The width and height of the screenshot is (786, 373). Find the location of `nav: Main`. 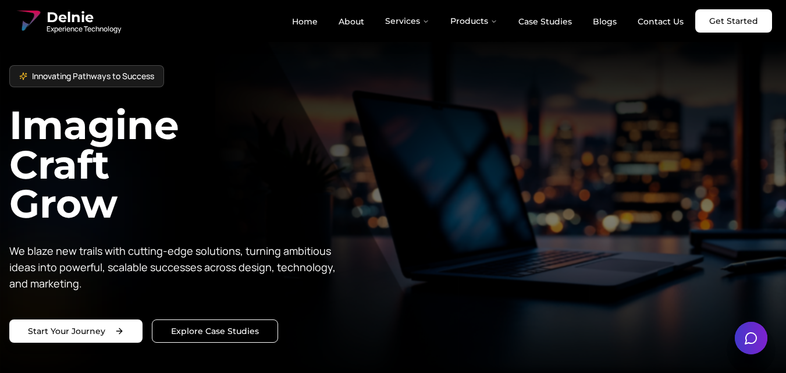

nav: Main is located at coordinates (487, 21).